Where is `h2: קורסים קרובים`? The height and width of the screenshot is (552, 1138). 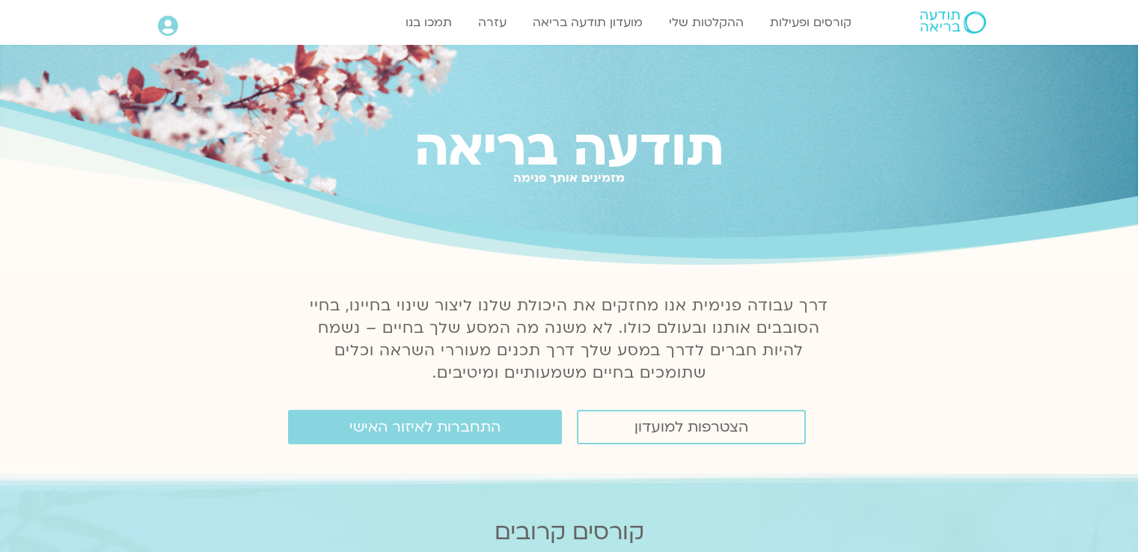
h2: קורסים קרובים is located at coordinates (569, 532).